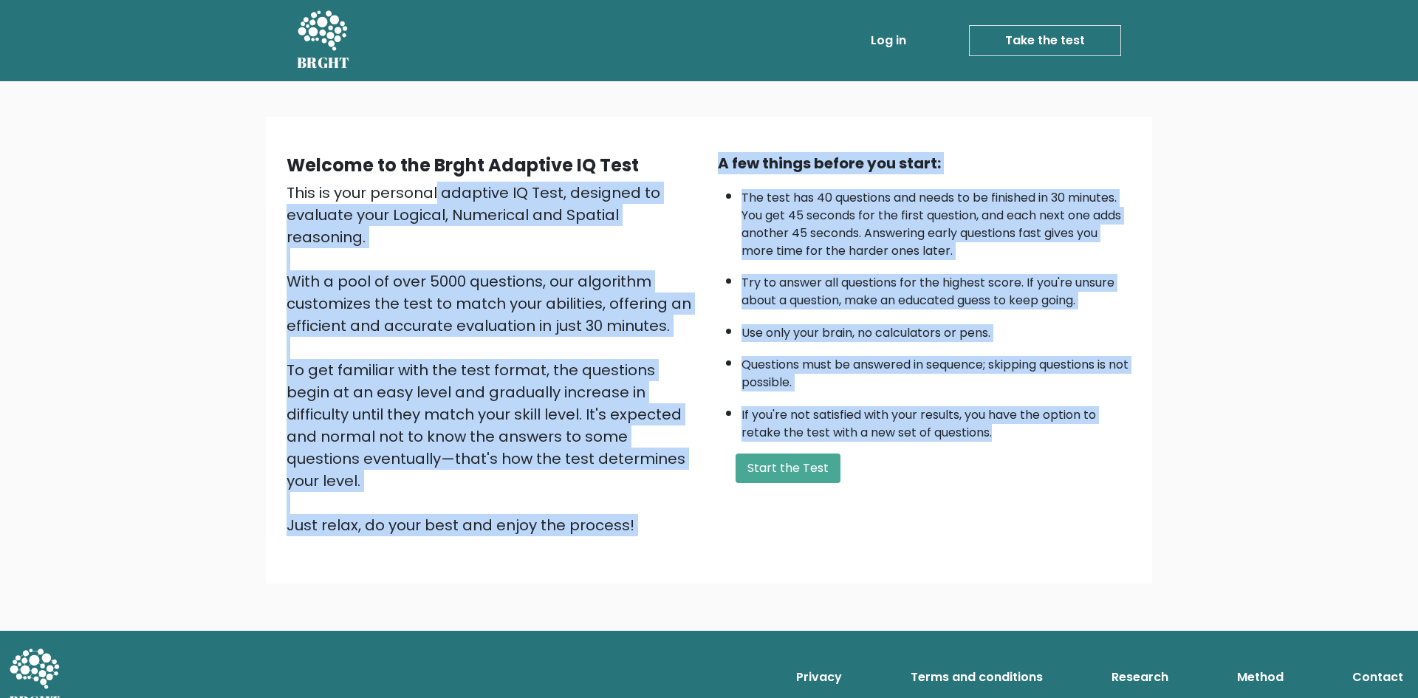  What do you see at coordinates (493, 359) in the screenshot?
I see `div: This is your personal adaptive IQ Test, designed to evaluate your Logical, Numerical and Spatial ...` at bounding box center [493, 359].